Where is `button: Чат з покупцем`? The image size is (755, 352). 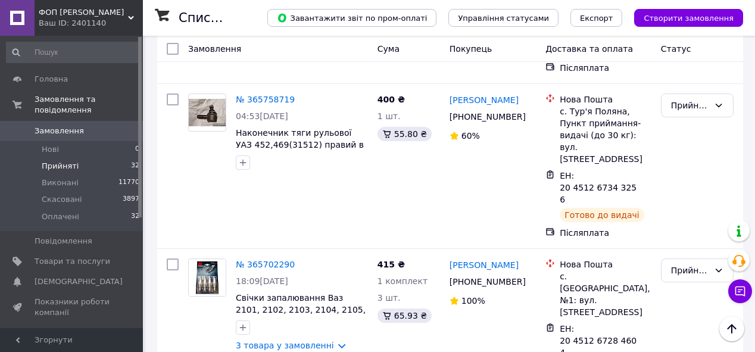 button: Чат з покупцем is located at coordinates (741, 291).